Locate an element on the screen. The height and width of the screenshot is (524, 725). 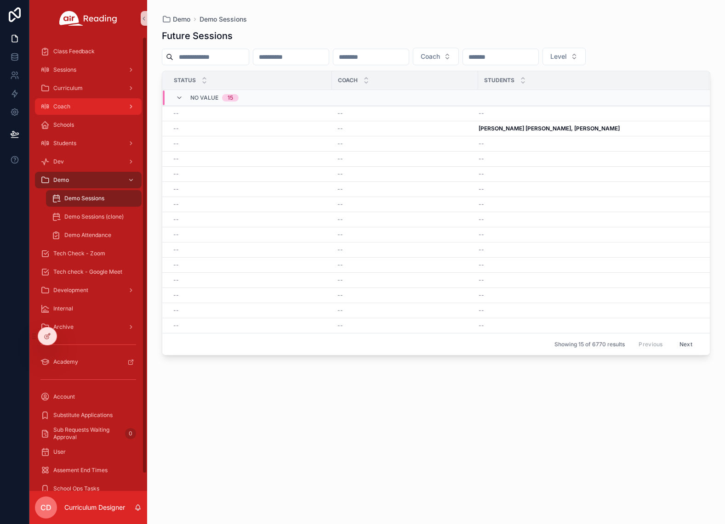
a: Sessions is located at coordinates (88, 70).